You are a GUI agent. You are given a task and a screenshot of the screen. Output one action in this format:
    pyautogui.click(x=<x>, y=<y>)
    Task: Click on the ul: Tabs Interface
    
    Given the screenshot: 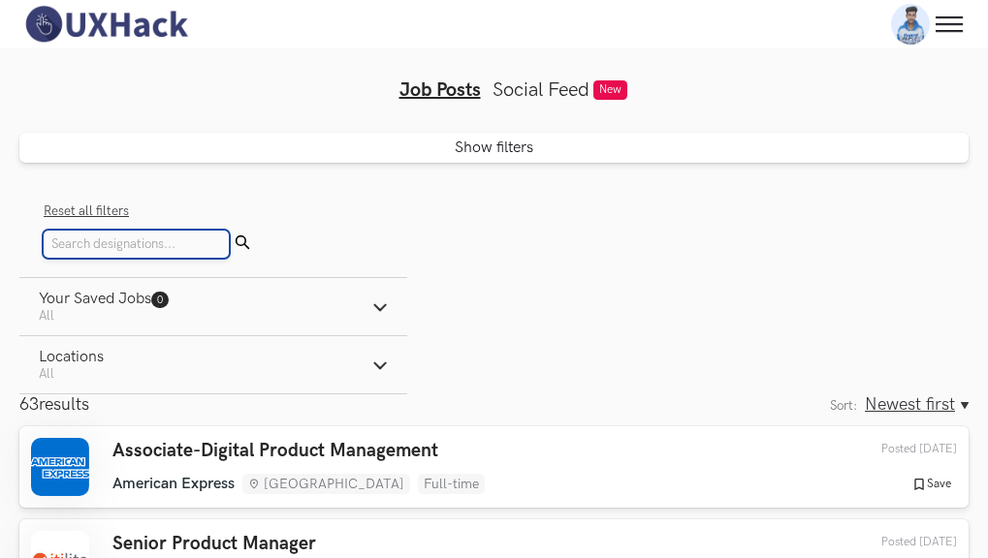 What is the action you would take?
    pyautogui.click(x=494, y=80)
    